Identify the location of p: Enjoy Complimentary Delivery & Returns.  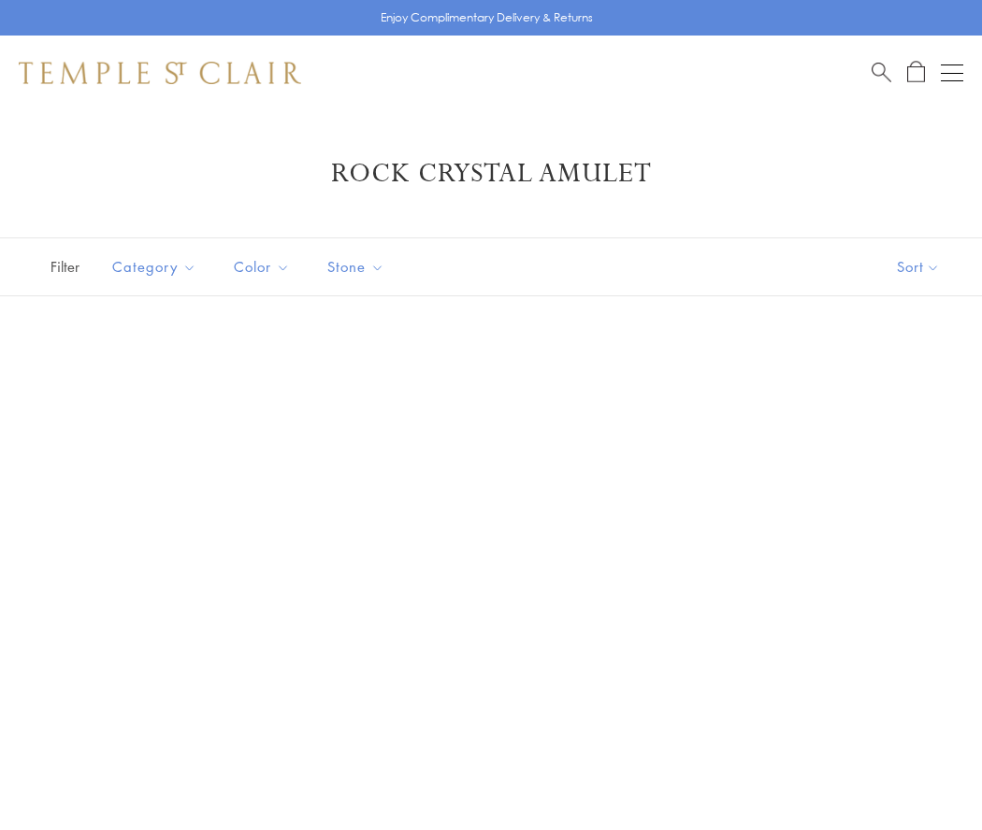
(486, 18).